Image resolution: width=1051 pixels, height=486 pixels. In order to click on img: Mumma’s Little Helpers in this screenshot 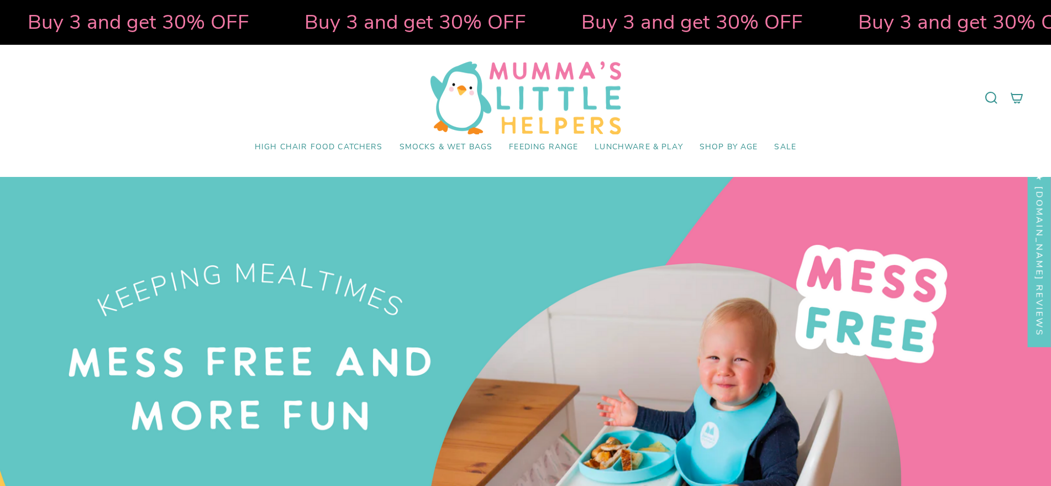, I will do `click(526, 98)`.